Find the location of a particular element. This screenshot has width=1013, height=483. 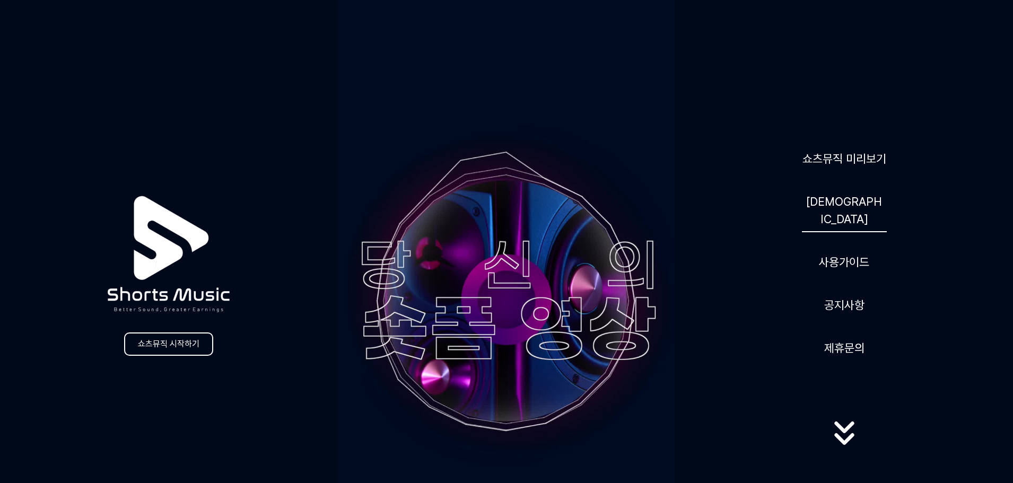

a: 사용가이드 is located at coordinates (843, 262).